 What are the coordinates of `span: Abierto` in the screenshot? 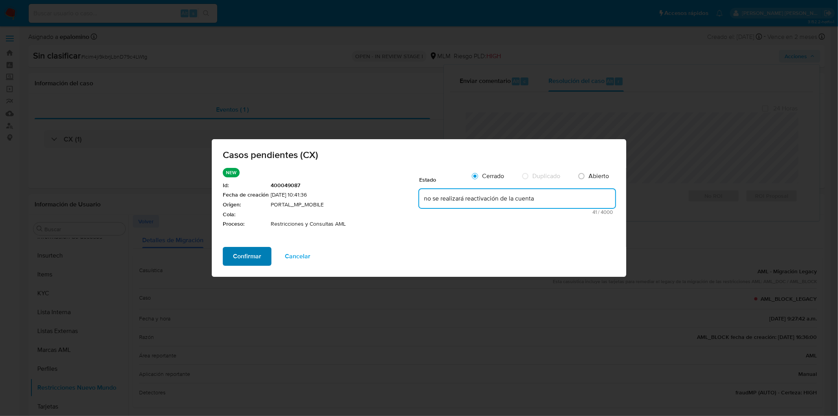 It's located at (599, 176).